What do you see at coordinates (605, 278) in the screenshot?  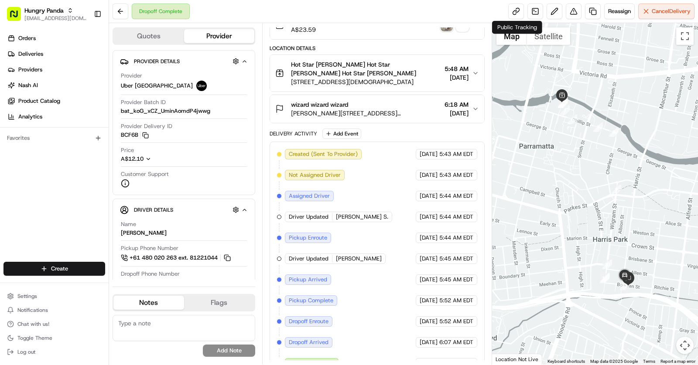 I see `div: 11` at bounding box center [605, 278].